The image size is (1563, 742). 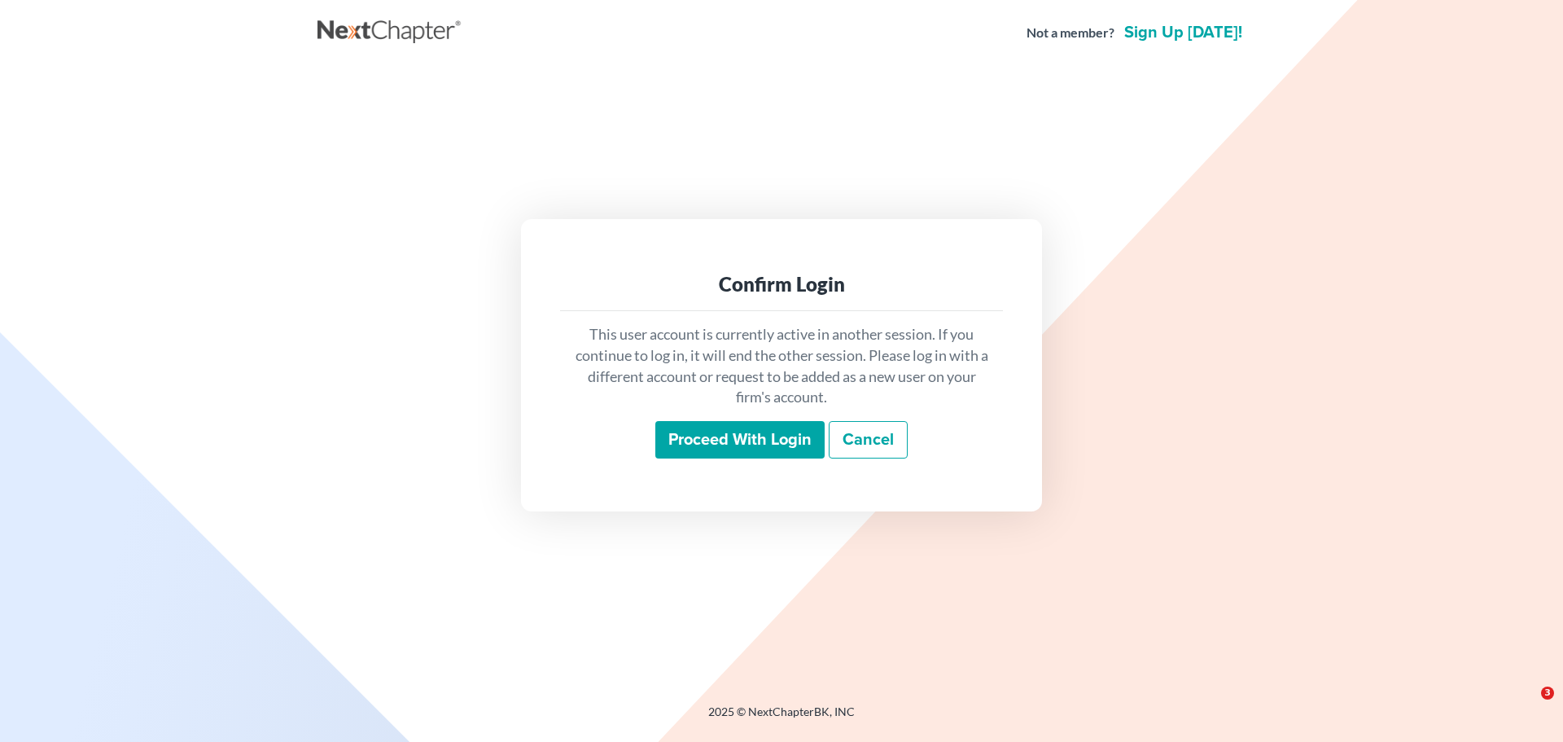 What do you see at coordinates (1547, 693) in the screenshot?
I see `span: 3` at bounding box center [1547, 693].